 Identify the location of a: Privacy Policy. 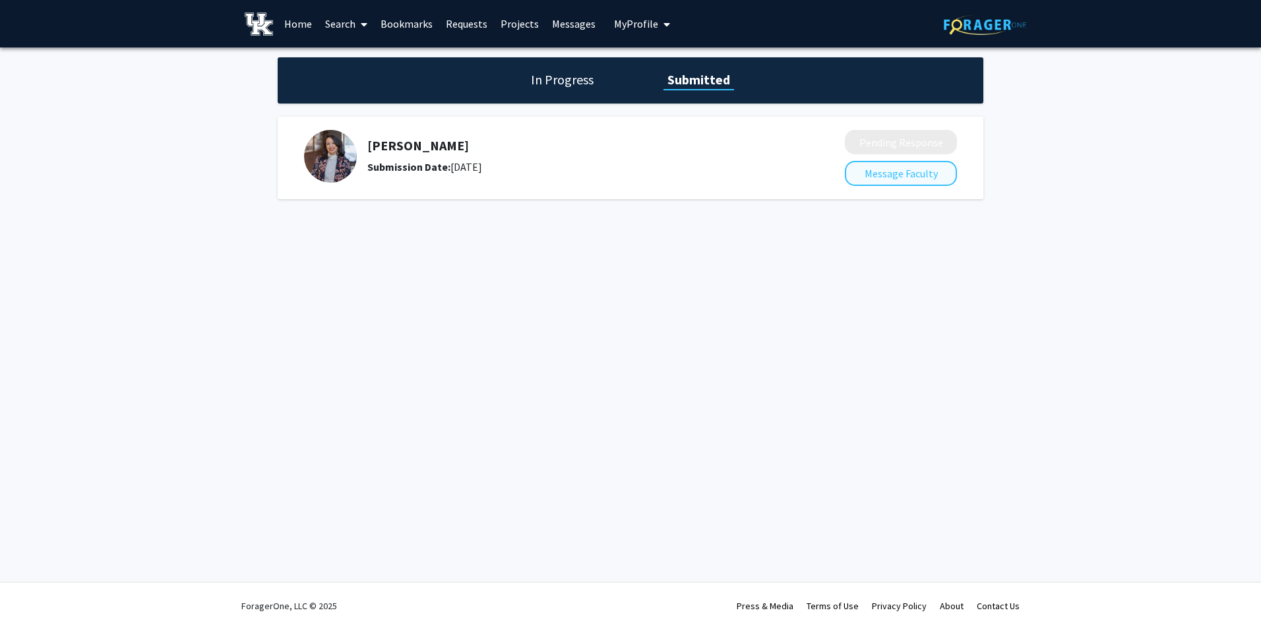
(899, 606).